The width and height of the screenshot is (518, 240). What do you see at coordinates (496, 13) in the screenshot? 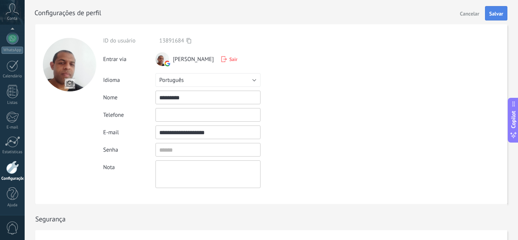
I see `button: Salvar` at bounding box center [496, 13].